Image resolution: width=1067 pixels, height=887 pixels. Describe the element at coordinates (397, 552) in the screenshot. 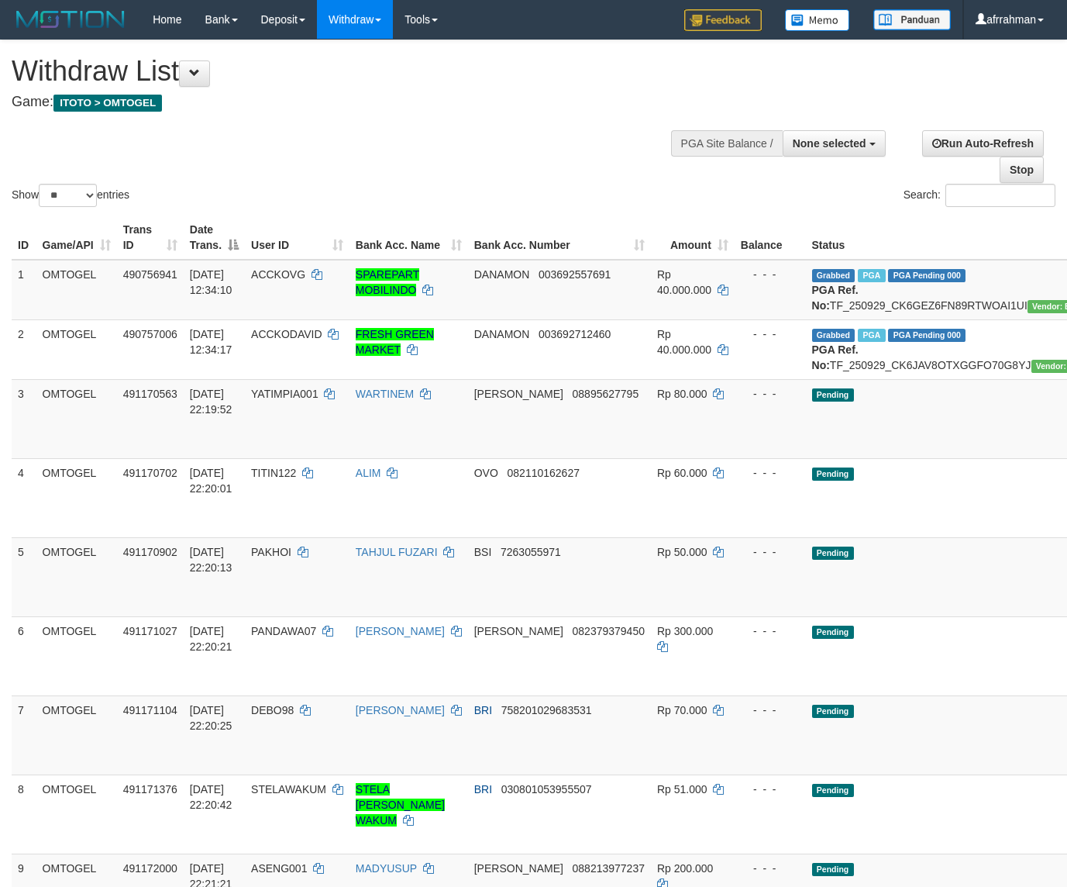

I see `a: TAHJUL FUZARI` at that location.